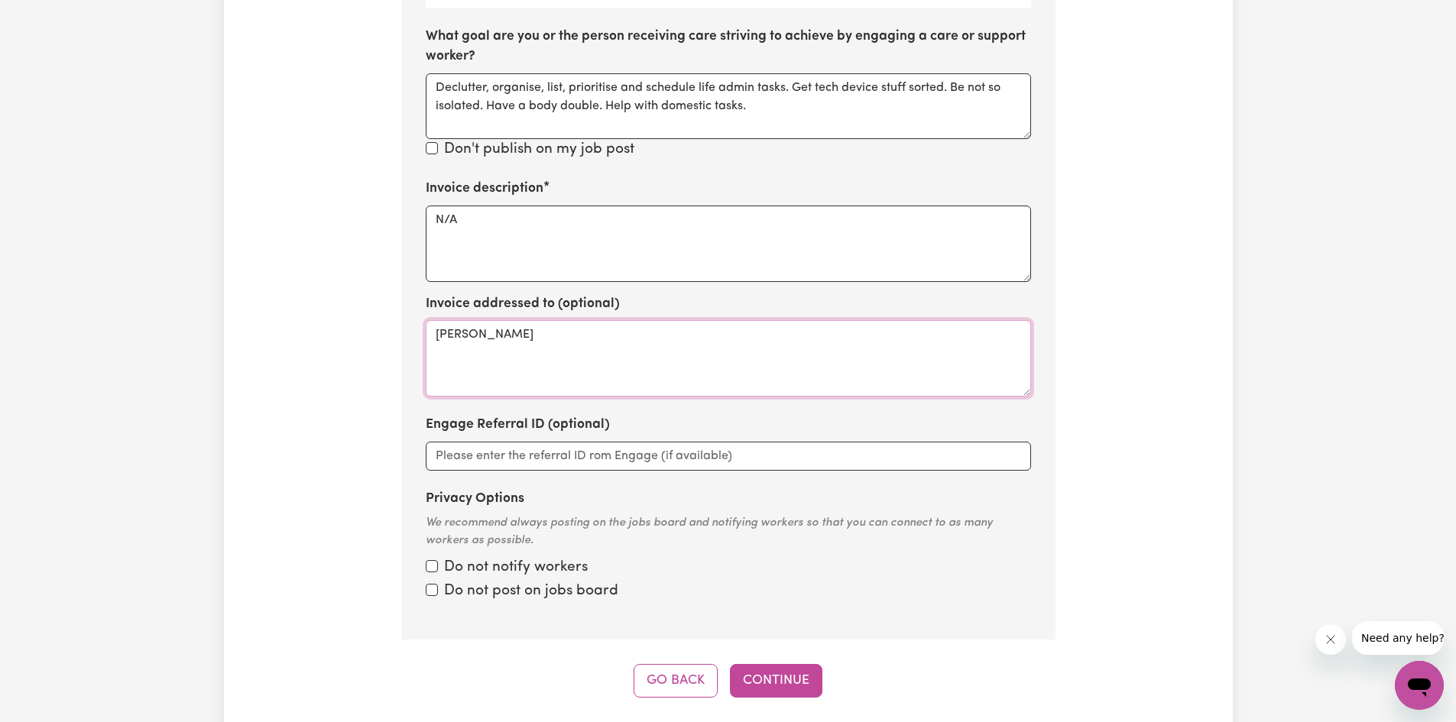 The height and width of the screenshot is (722, 1456). Describe the element at coordinates (531, 592) in the screenshot. I see `label: Do not post on jobs board` at that location.